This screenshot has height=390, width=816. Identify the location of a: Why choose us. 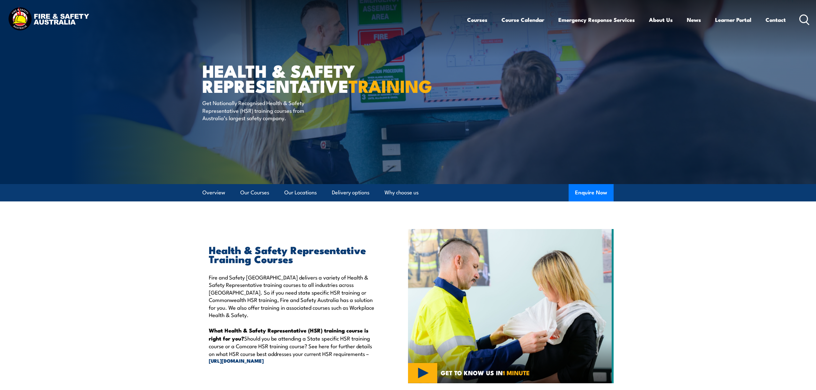
(401, 192).